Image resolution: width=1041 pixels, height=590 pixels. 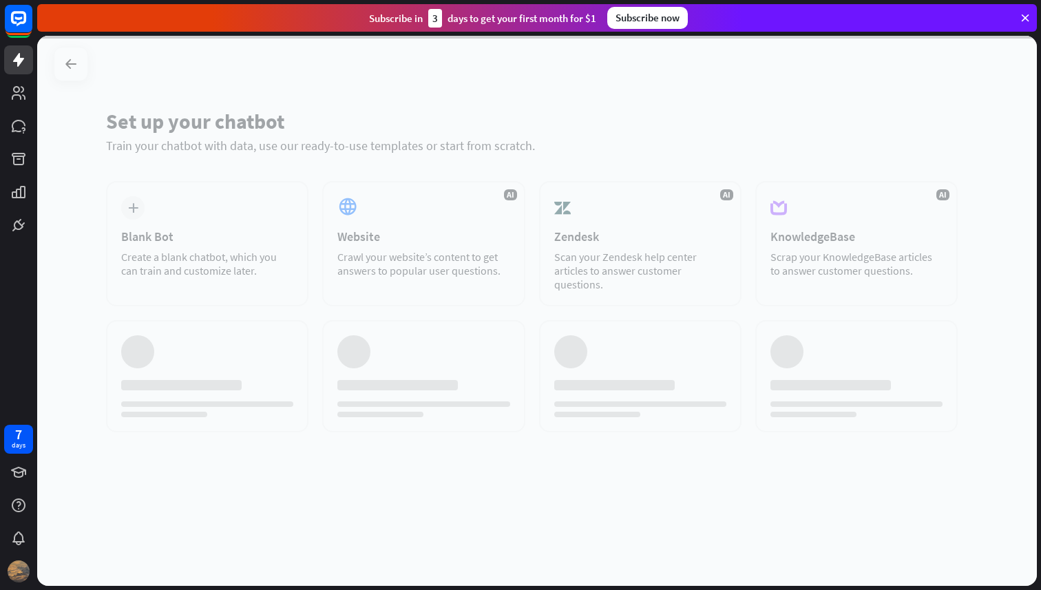 What do you see at coordinates (19, 445) in the screenshot?
I see `div: days` at bounding box center [19, 445].